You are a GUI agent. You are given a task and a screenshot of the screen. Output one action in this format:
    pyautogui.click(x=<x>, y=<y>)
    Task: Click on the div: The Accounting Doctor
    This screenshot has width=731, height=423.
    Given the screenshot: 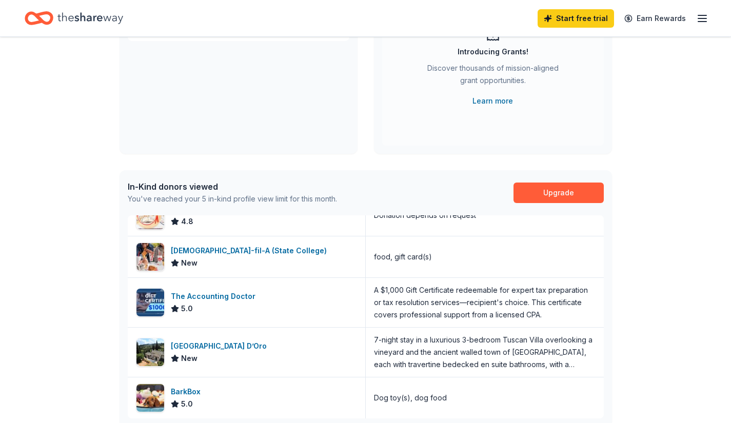 What is the action you would take?
    pyautogui.click(x=215, y=296)
    